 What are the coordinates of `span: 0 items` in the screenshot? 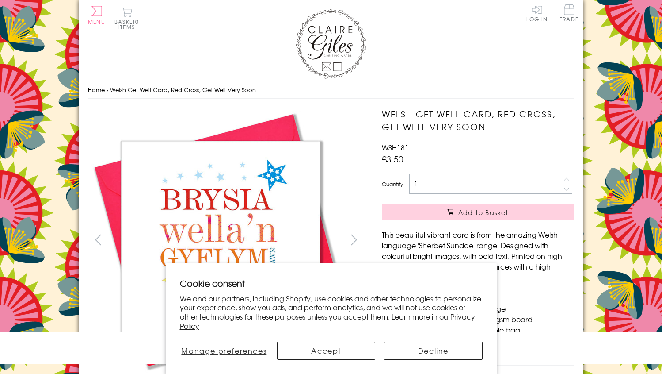 It's located at (129, 24).